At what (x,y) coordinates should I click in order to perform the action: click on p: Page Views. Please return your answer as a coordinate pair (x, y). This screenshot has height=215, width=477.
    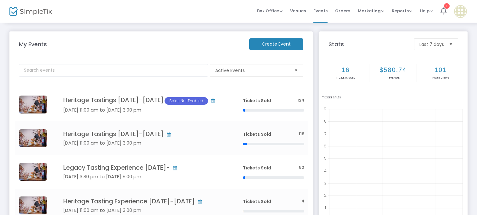
    Looking at the image, I should click on (440, 78).